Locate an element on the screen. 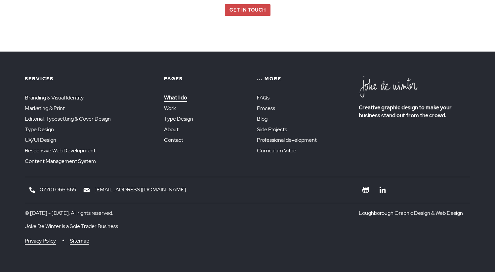  a: UX/UI Design is located at coordinates (40, 140).